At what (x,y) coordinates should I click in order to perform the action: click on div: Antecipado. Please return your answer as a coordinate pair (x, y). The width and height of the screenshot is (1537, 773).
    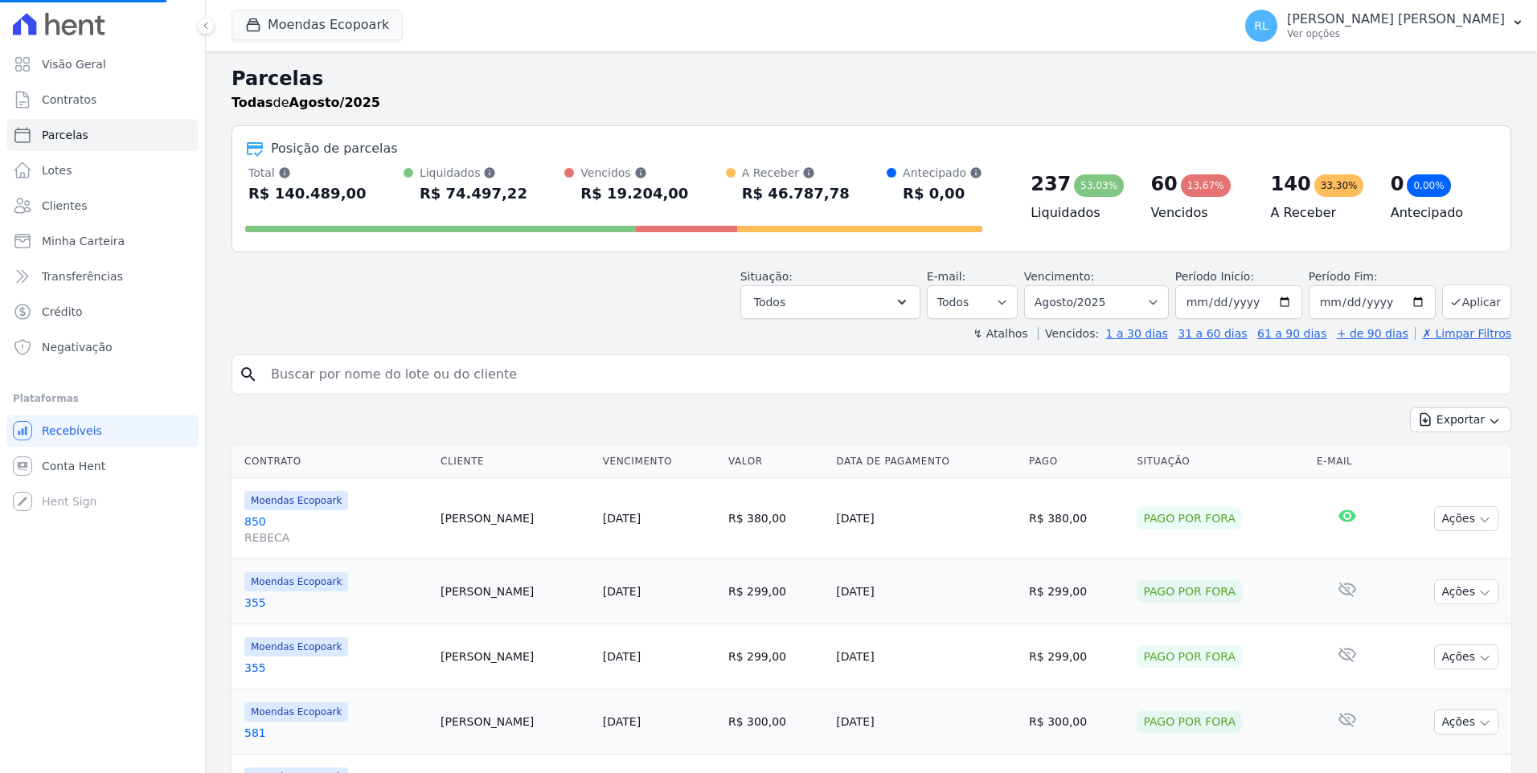
    Looking at the image, I should click on (942, 173).